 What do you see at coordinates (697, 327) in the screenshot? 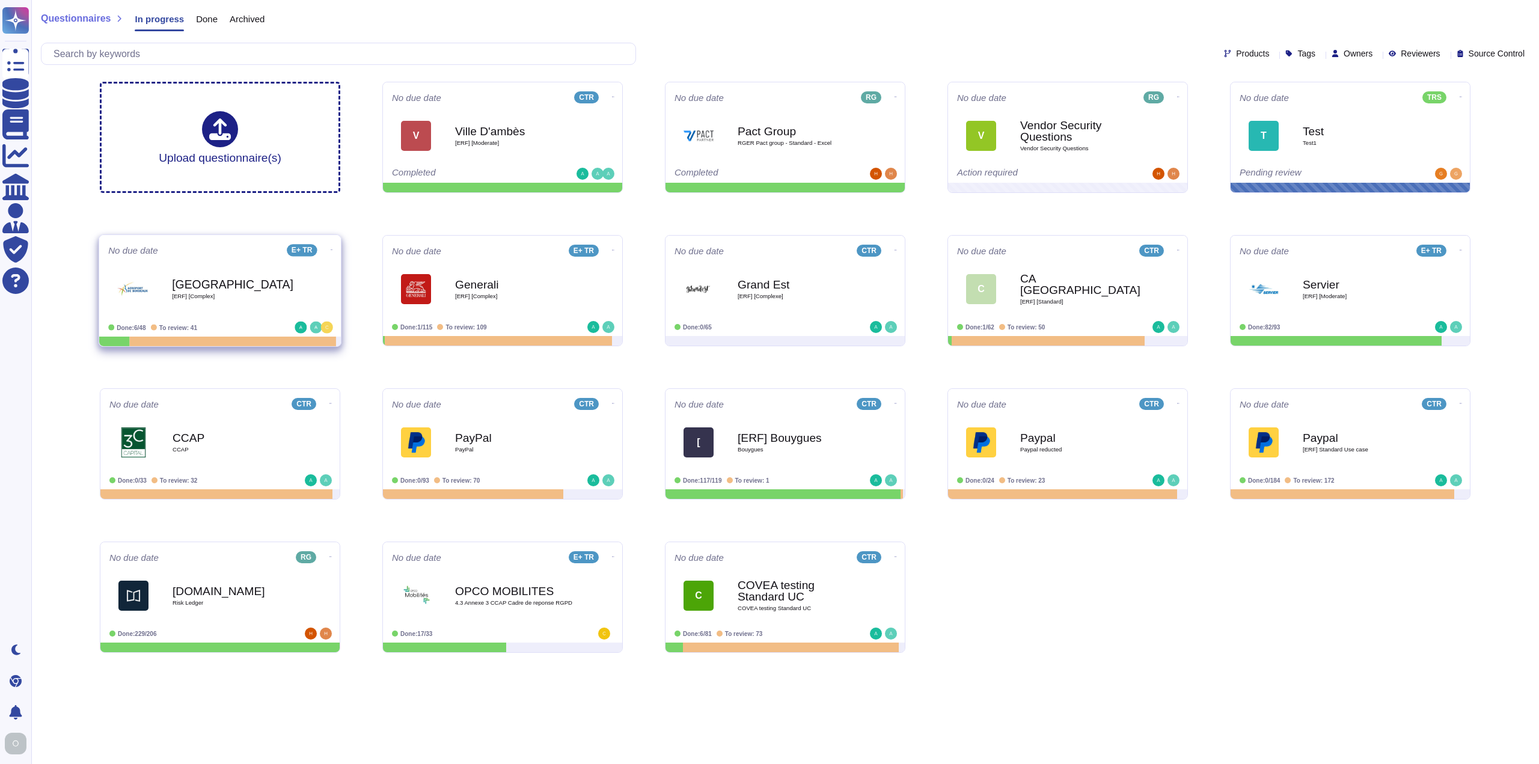
I see `span: Done: 0/65` at bounding box center [697, 327].